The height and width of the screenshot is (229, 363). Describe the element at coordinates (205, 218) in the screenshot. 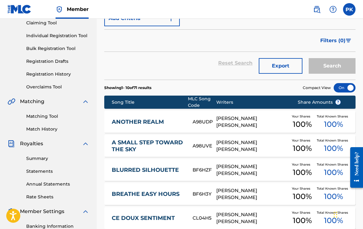

I see `div: CL04H5` at that location.